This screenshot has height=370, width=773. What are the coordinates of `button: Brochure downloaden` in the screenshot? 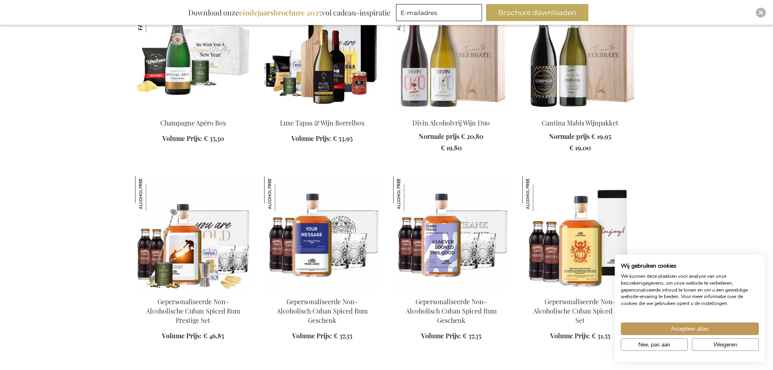 It's located at (537, 13).